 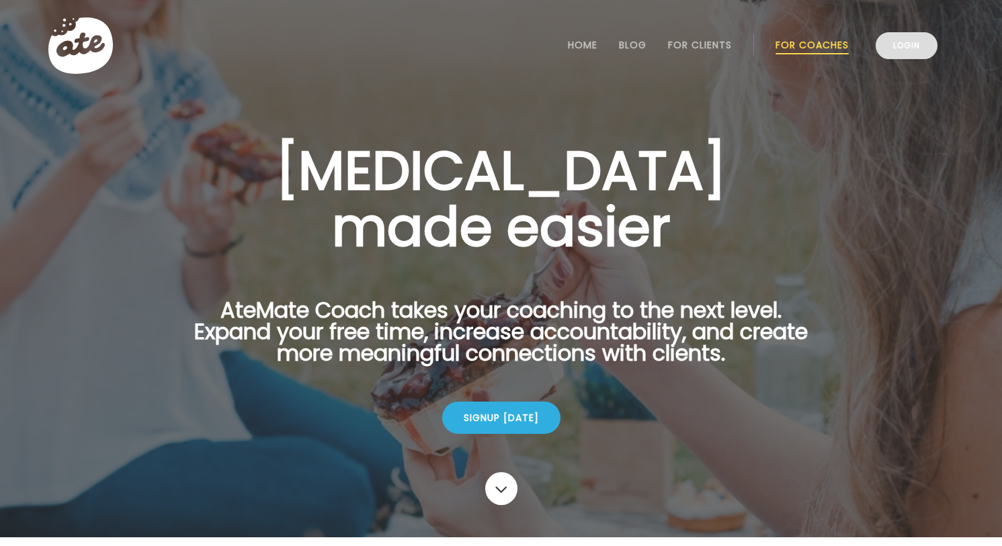 I want to click on a: For Coaches, so click(x=812, y=45).